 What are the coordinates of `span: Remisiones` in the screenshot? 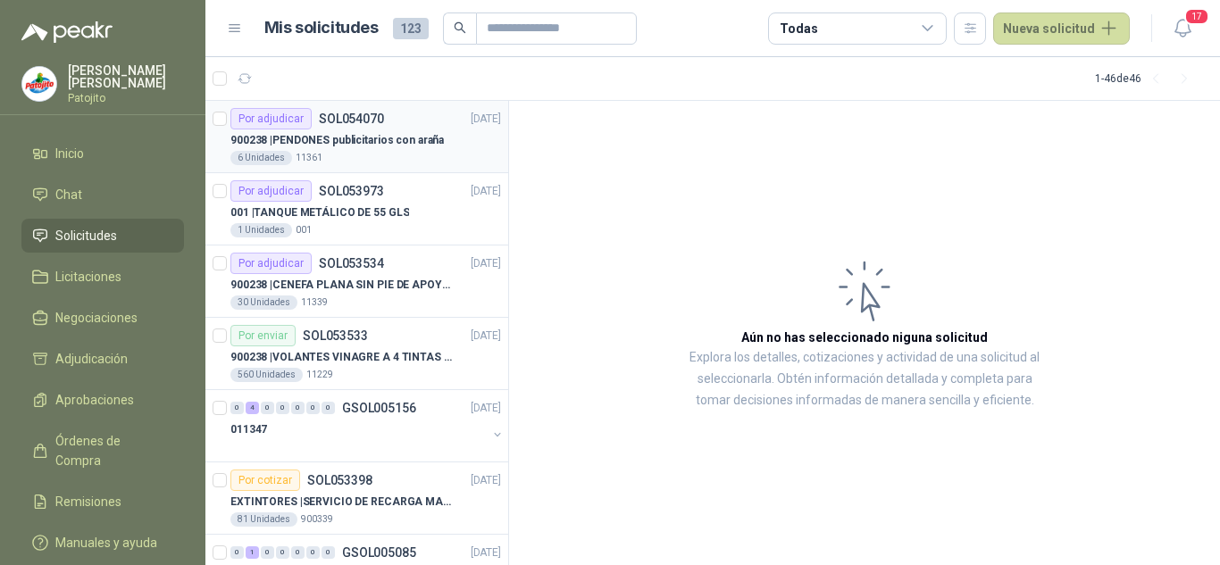 It's located at (88, 502).